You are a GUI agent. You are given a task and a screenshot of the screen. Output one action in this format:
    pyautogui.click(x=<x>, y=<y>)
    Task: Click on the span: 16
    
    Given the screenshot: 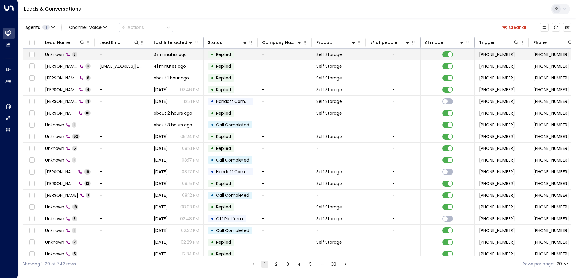 What is the action you would take?
    pyautogui.click(x=87, y=172)
    